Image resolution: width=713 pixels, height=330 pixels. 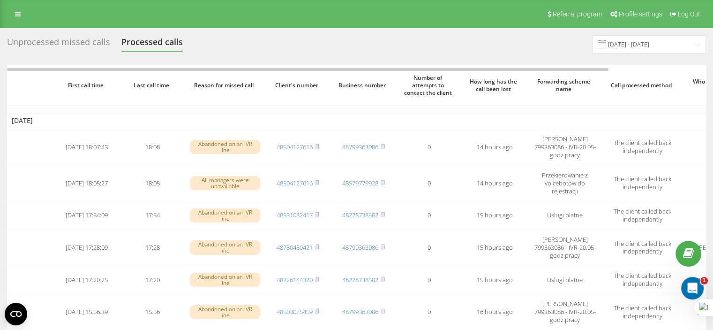 What do you see at coordinates (295, 311) in the screenshot?
I see `a: 48503075459` at bounding box center [295, 311].